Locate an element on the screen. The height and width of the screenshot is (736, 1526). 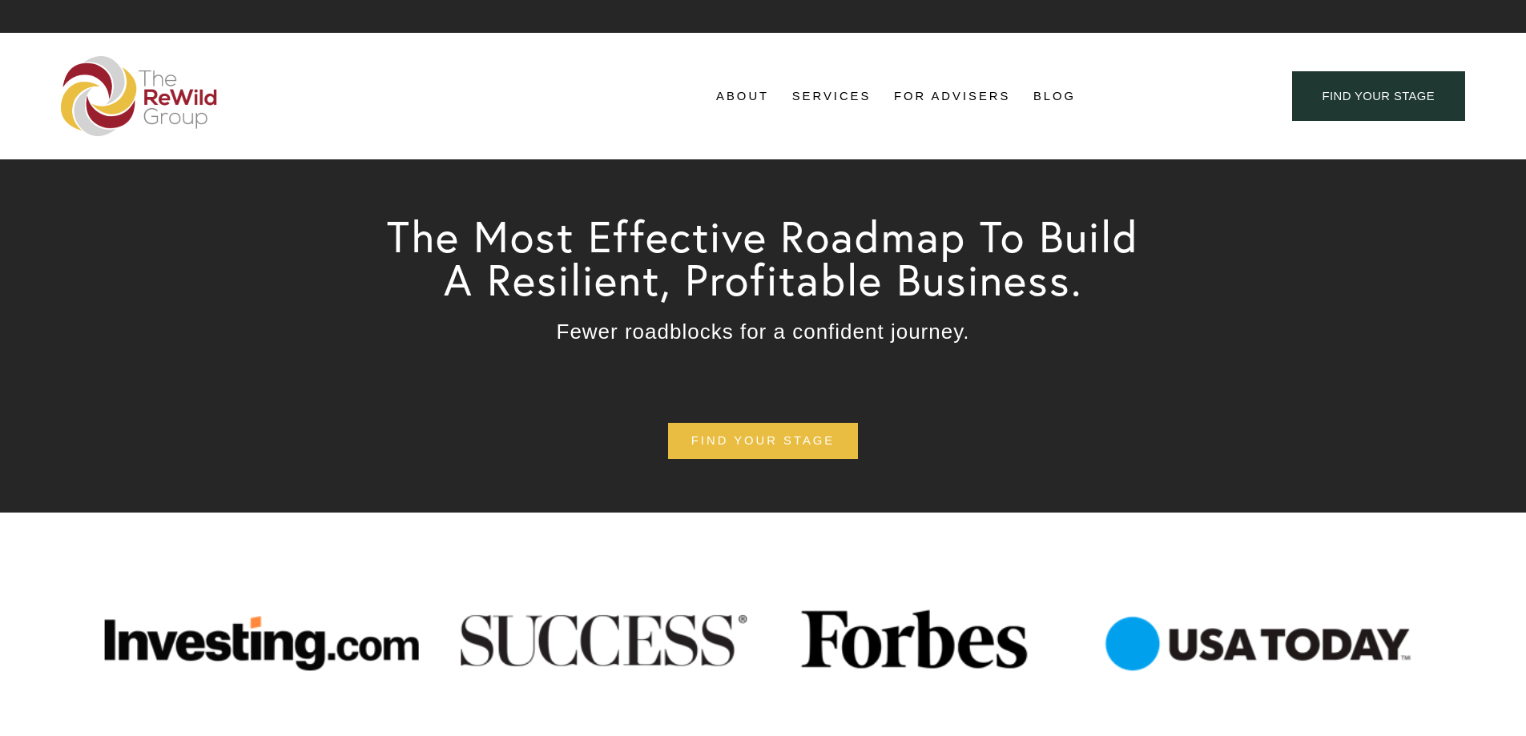
span: Services is located at coordinates (831, 96).